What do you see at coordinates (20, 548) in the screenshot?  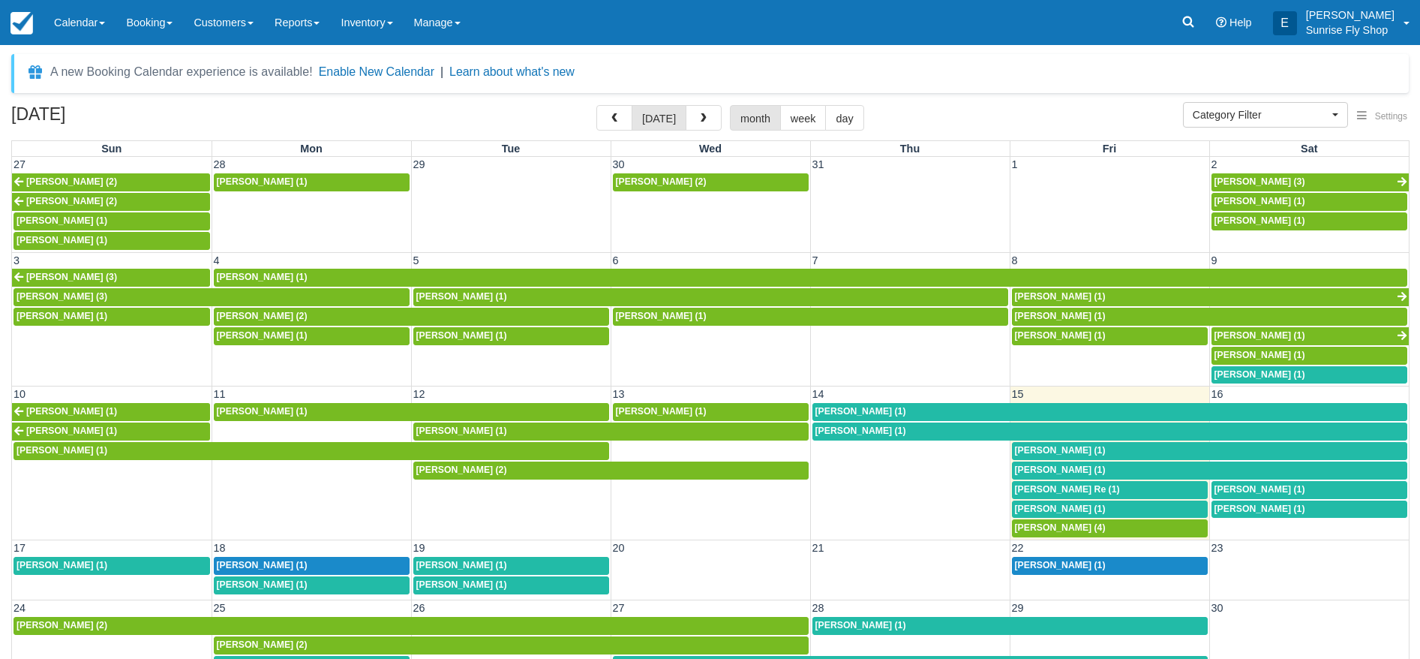 I see `span: 17` at bounding box center [20, 548].